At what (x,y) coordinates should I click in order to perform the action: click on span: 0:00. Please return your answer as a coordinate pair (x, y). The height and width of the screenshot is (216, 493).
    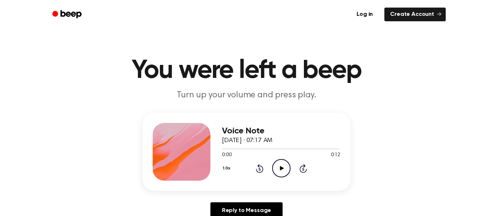
    Looking at the image, I should click on (227, 155).